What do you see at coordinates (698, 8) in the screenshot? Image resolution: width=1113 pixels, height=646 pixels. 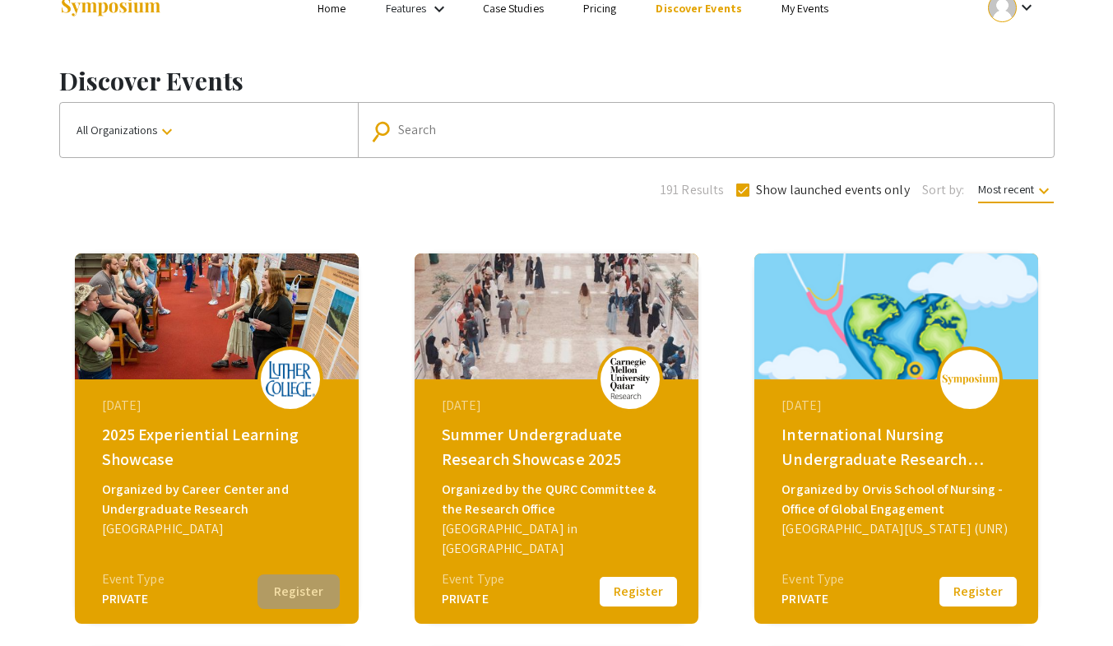 I see `a: Discover Events` at bounding box center [698, 8].